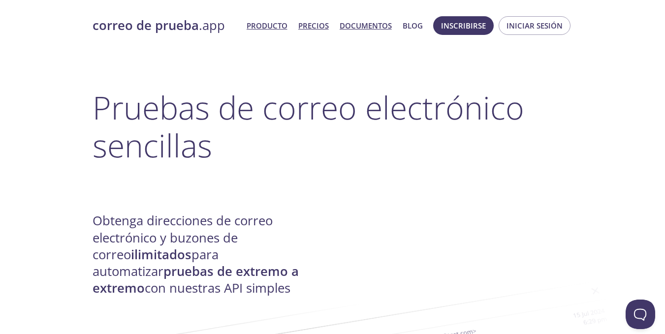  What do you see at coordinates (146, 25) in the screenshot?
I see `font: correo de prueba` at bounding box center [146, 25].